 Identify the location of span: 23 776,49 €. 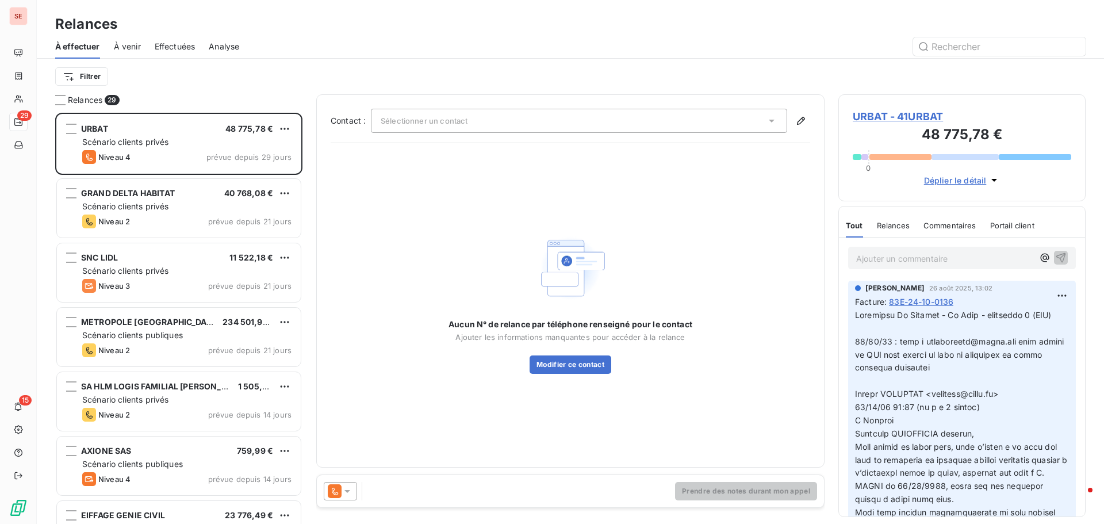
(249, 515).